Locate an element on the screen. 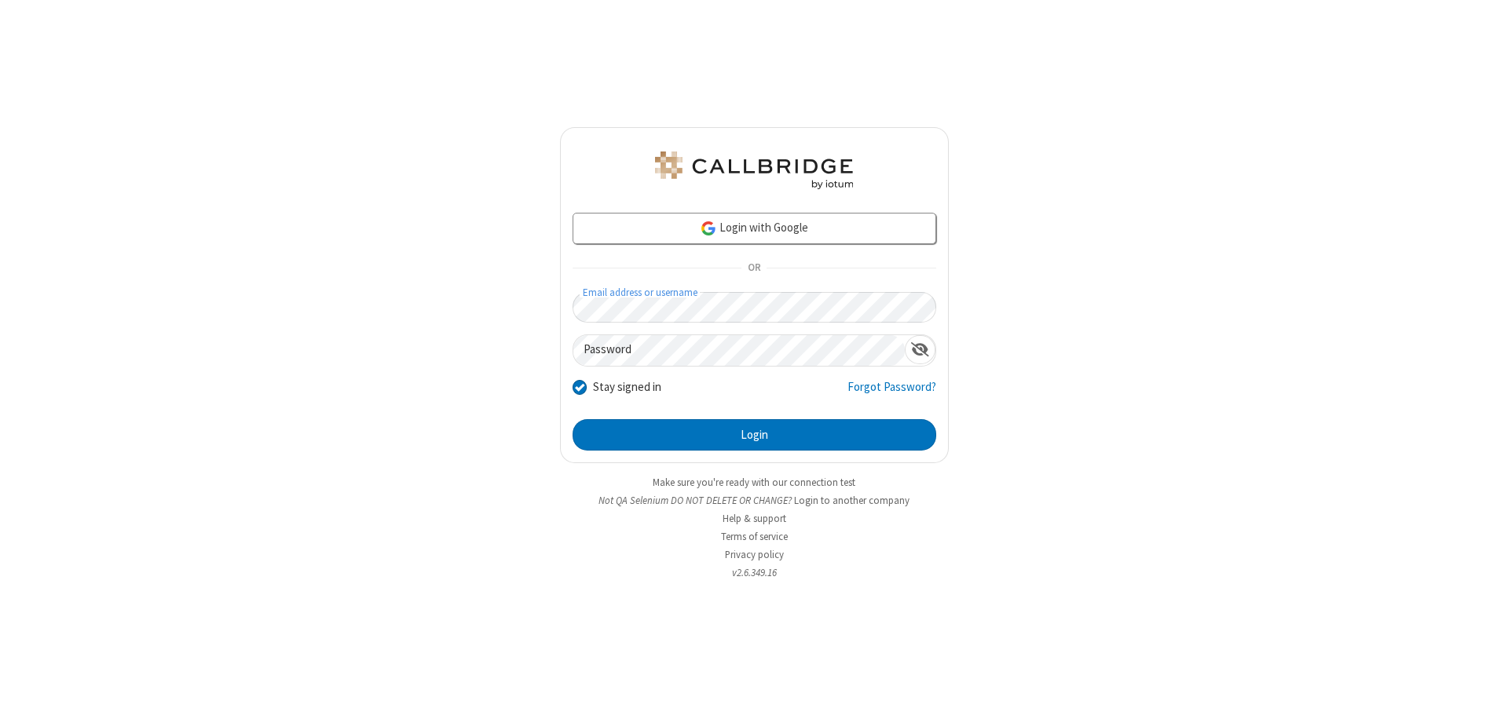  a: Privacy policy is located at coordinates (754, 554).